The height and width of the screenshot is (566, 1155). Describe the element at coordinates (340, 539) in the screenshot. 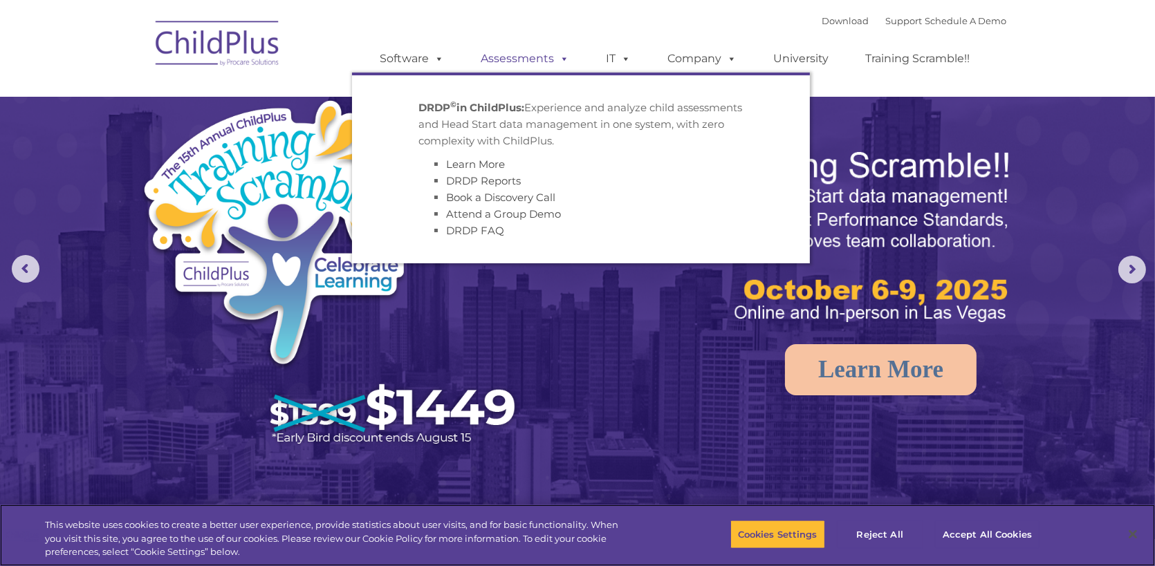

I see `div: This website uses cookies to create a better user experience, provide statistics about user visit...` at that location.